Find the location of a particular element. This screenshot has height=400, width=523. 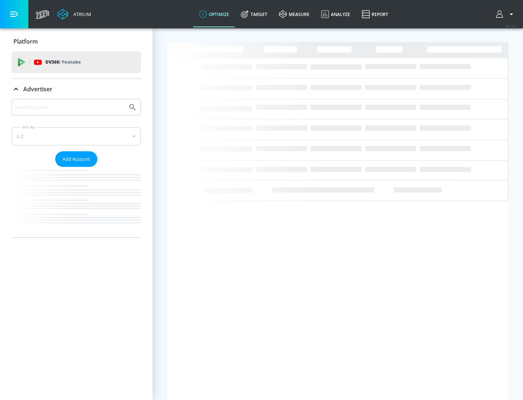

a: measure is located at coordinates (294, 14).